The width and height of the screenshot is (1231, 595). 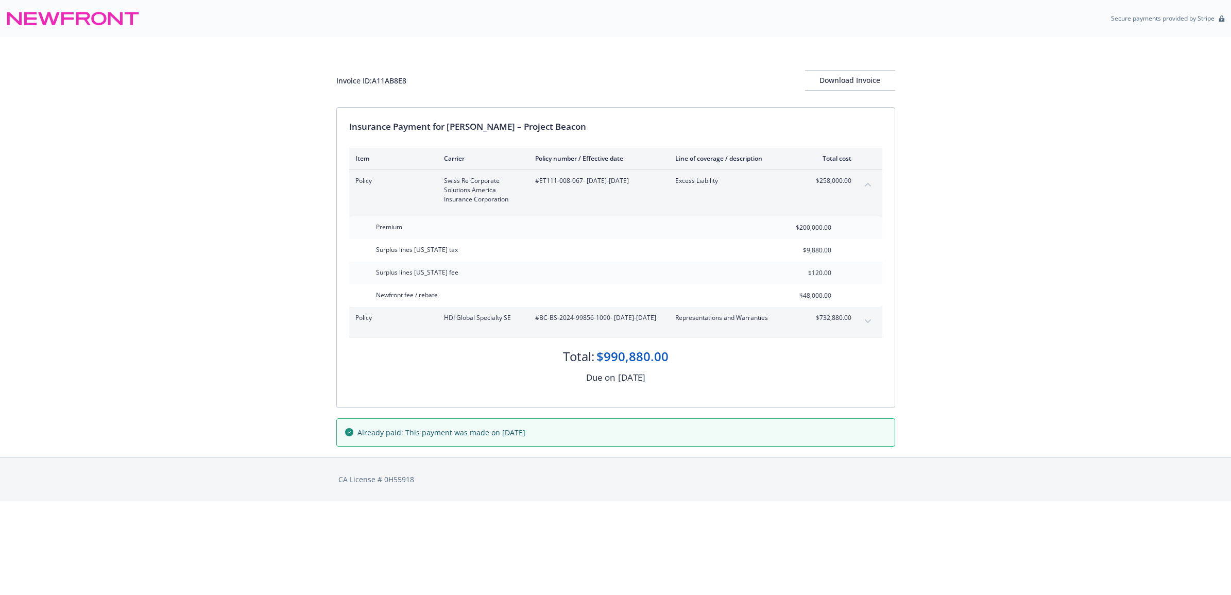 What do you see at coordinates (736, 158) in the screenshot?
I see `div: Line of coverage / description` at bounding box center [736, 158].